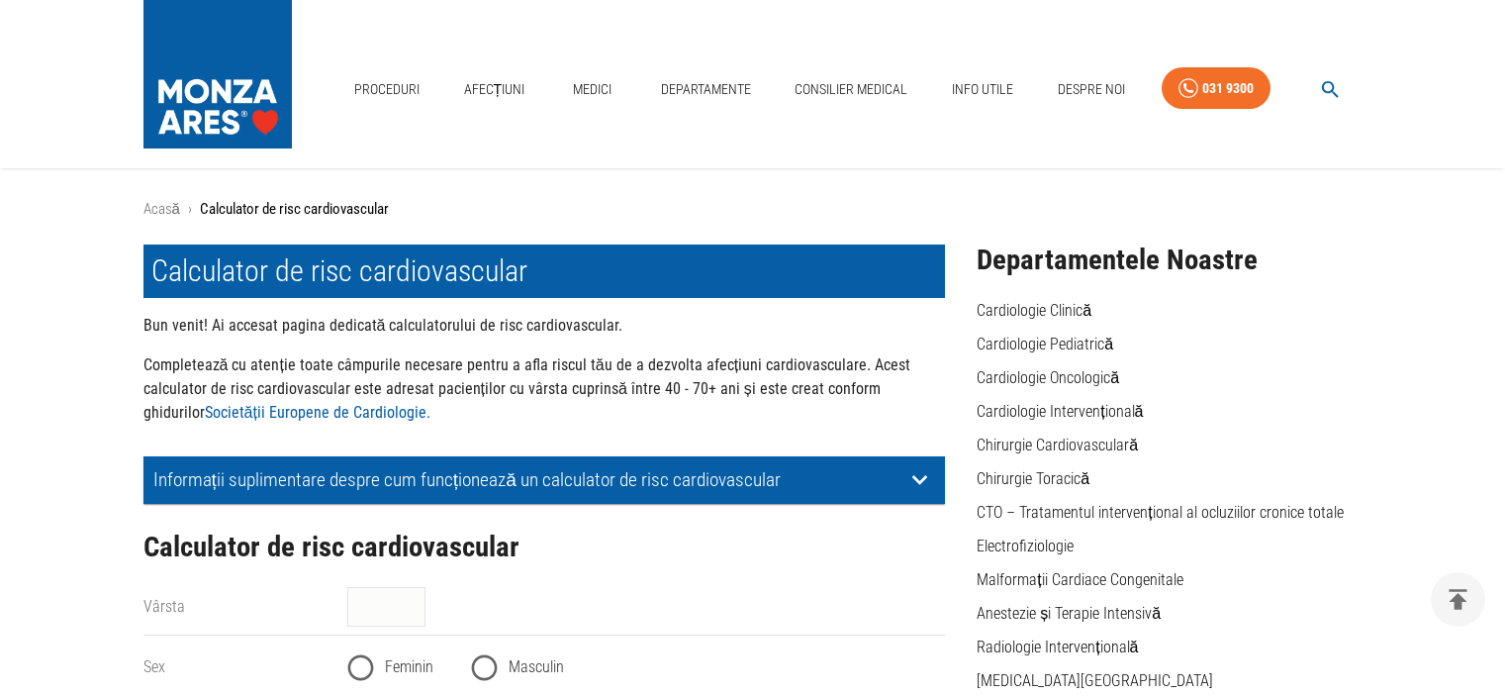  What do you see at coordinates (495, 89) in the screenshot?
I see `a: Afecțiuni` at bounding box center [495, 89].